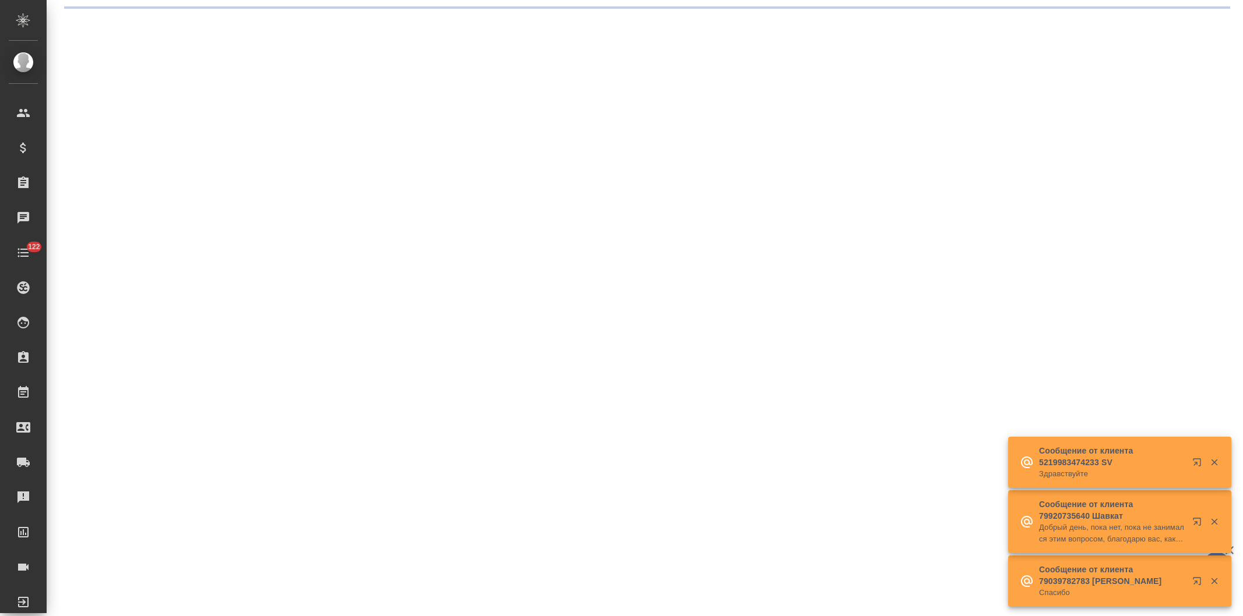  Describe the element at coordinates (1112, 534) in the screenshot. I see `p: Добрый день, пока нет, пока не занимался этим вопросом, благодарю вас, как освобожусь напигу вам` at that location.